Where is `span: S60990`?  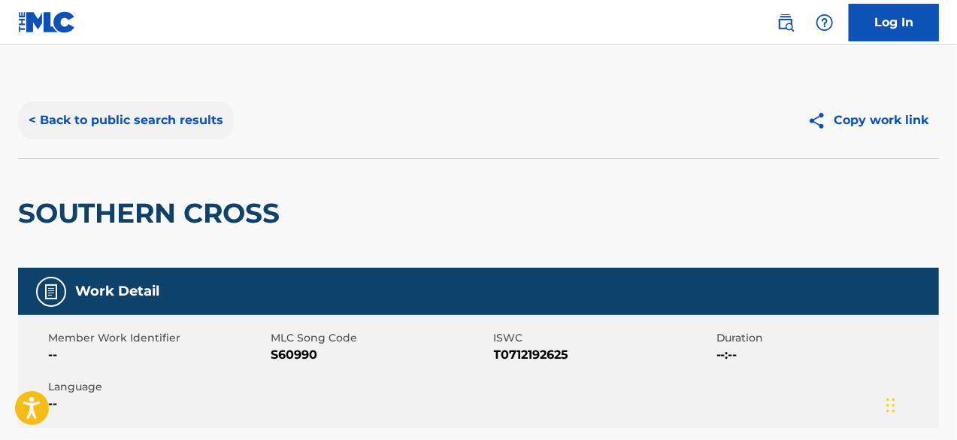
span: S60990 is located at coordinates (380, 355).